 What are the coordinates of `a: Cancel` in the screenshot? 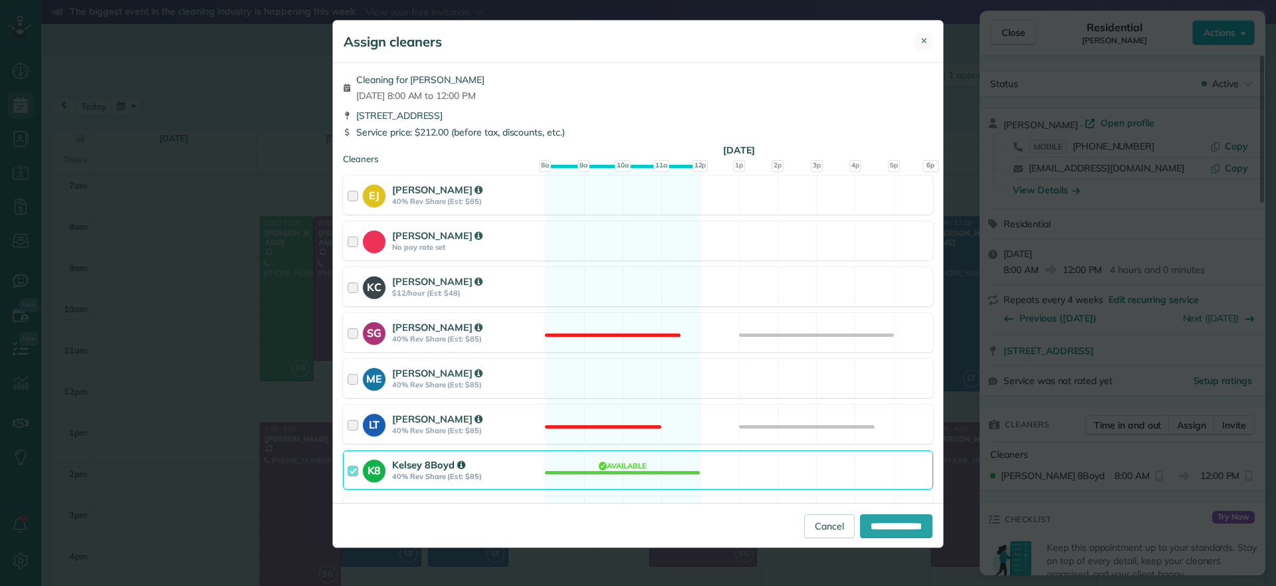 It's located at (829, 526).